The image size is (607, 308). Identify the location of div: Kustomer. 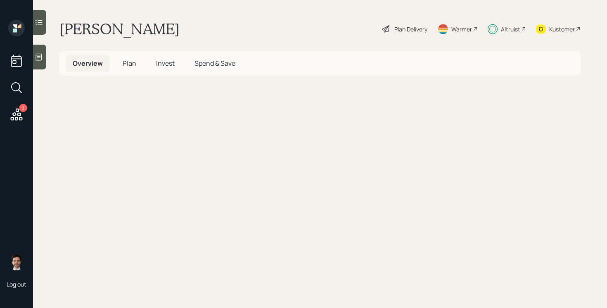
(562, 29).